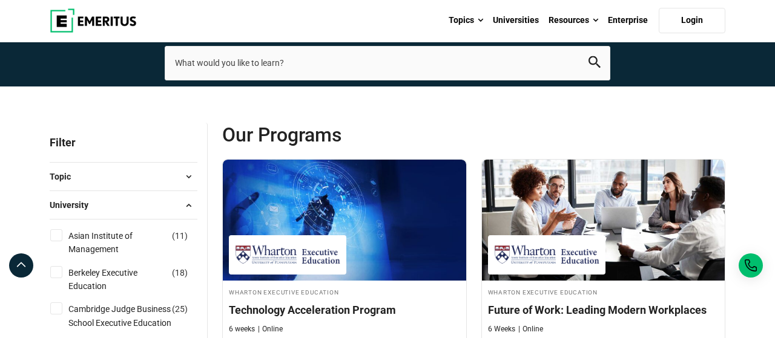 This screenshot has width=775, height=338. I want to click on p: Filter, so click(123, 142).